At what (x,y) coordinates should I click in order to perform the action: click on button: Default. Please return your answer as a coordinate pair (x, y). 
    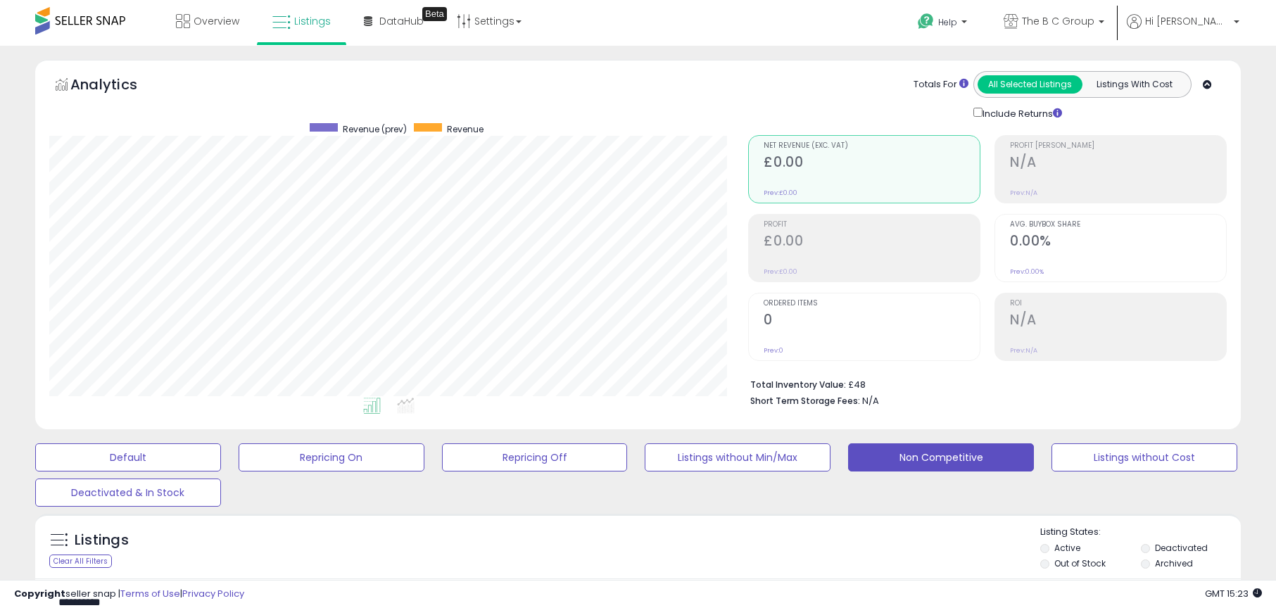
    Looking at the image, I should click on (128, 458).